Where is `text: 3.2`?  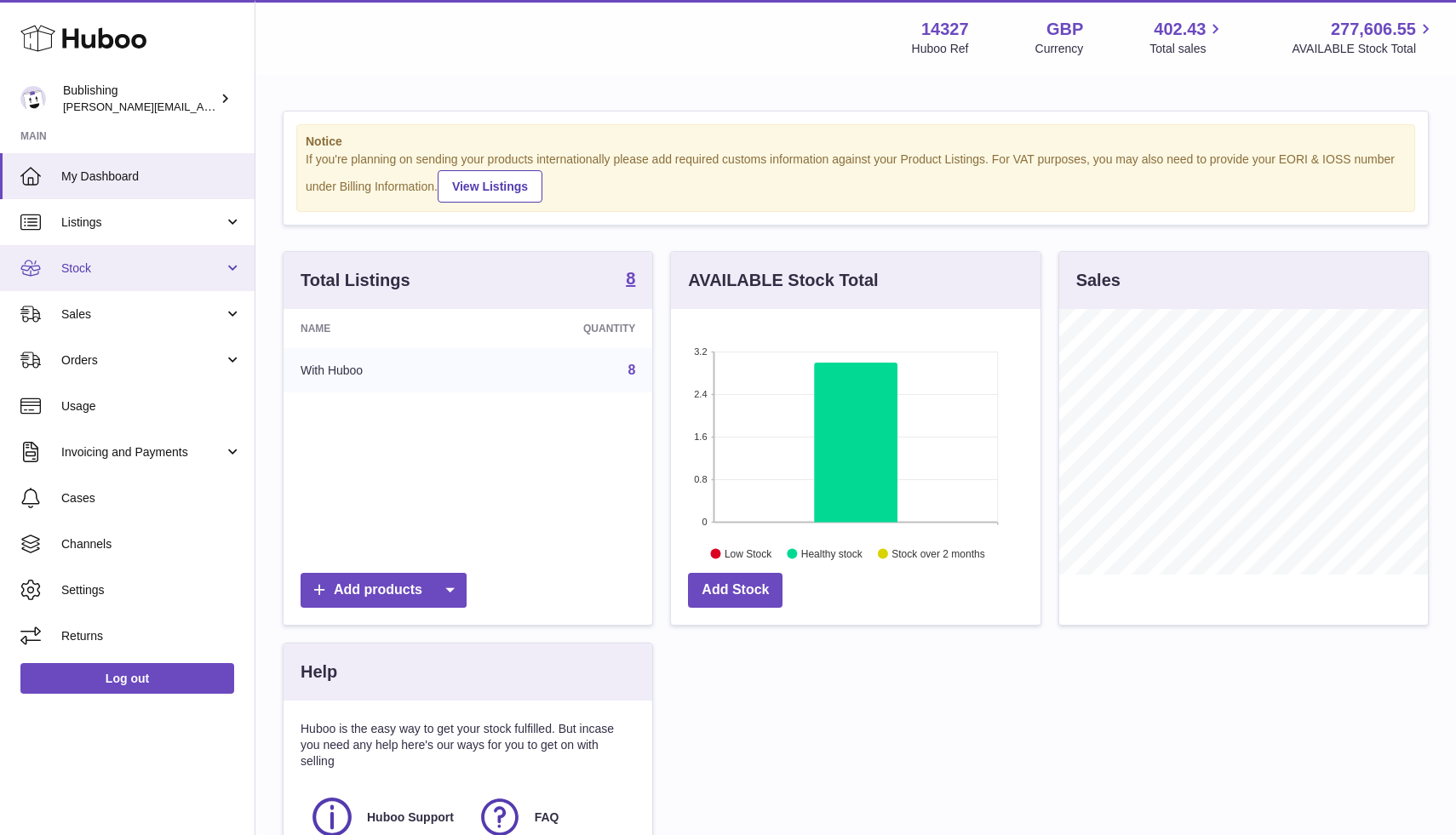 text: 3.2 is located at coordinates (700, 352).